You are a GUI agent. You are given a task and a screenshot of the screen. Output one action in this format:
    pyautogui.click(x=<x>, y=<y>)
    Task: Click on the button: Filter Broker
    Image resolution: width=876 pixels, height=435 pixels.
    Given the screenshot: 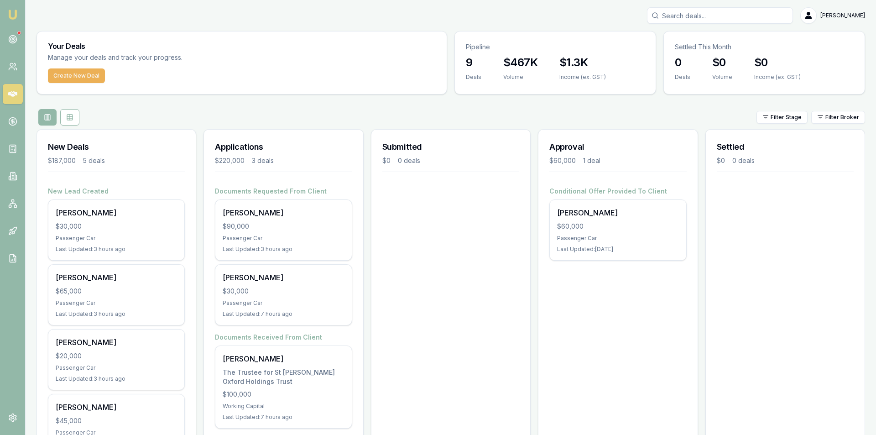 What is the action you would take?
    pyautogui.click(x=838, y=117)
    